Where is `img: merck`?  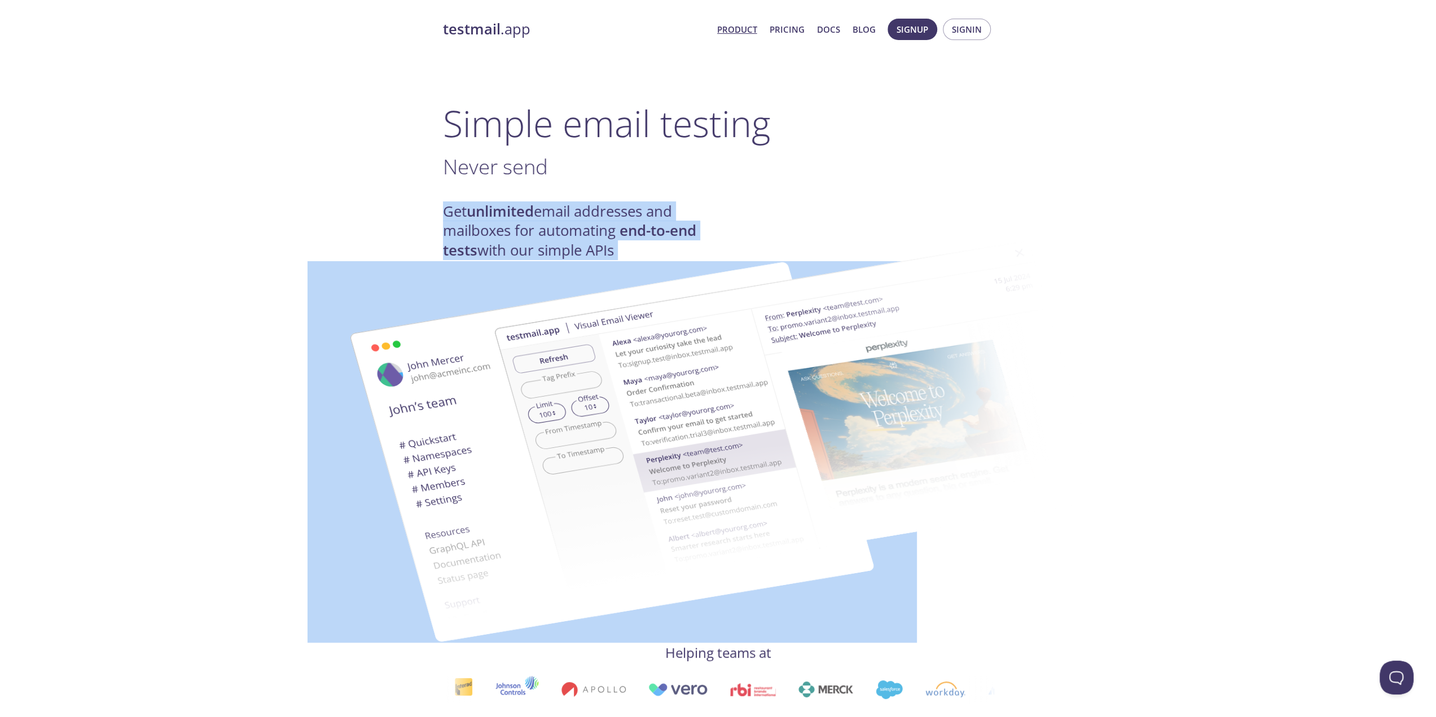 img: merck is located at coordinates (822, 689).